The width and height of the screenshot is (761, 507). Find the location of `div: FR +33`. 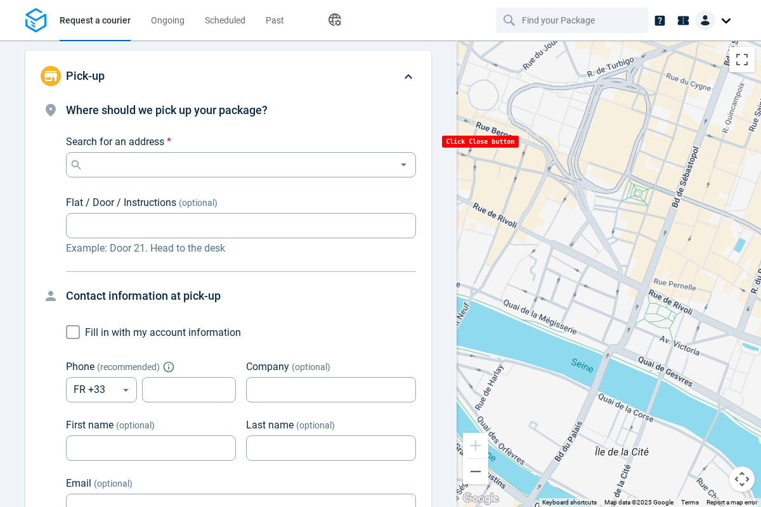

div: FR +33 is located at coordinates (101, 390).